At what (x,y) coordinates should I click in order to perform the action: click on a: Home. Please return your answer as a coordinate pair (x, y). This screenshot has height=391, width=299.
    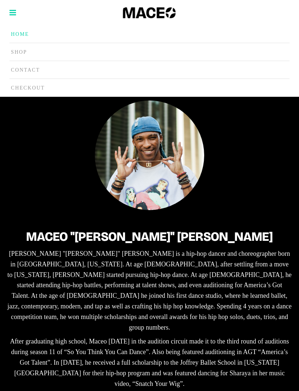
    Looking at the image, I should click on (150, 34).